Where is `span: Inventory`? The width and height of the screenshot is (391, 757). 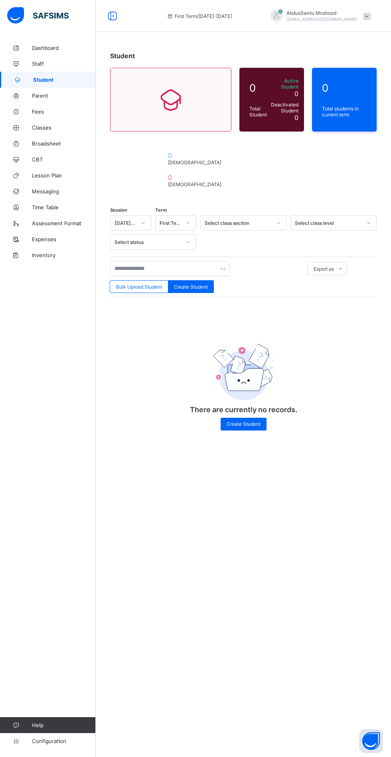
span: Inventory is located at coordinates (64, 255).